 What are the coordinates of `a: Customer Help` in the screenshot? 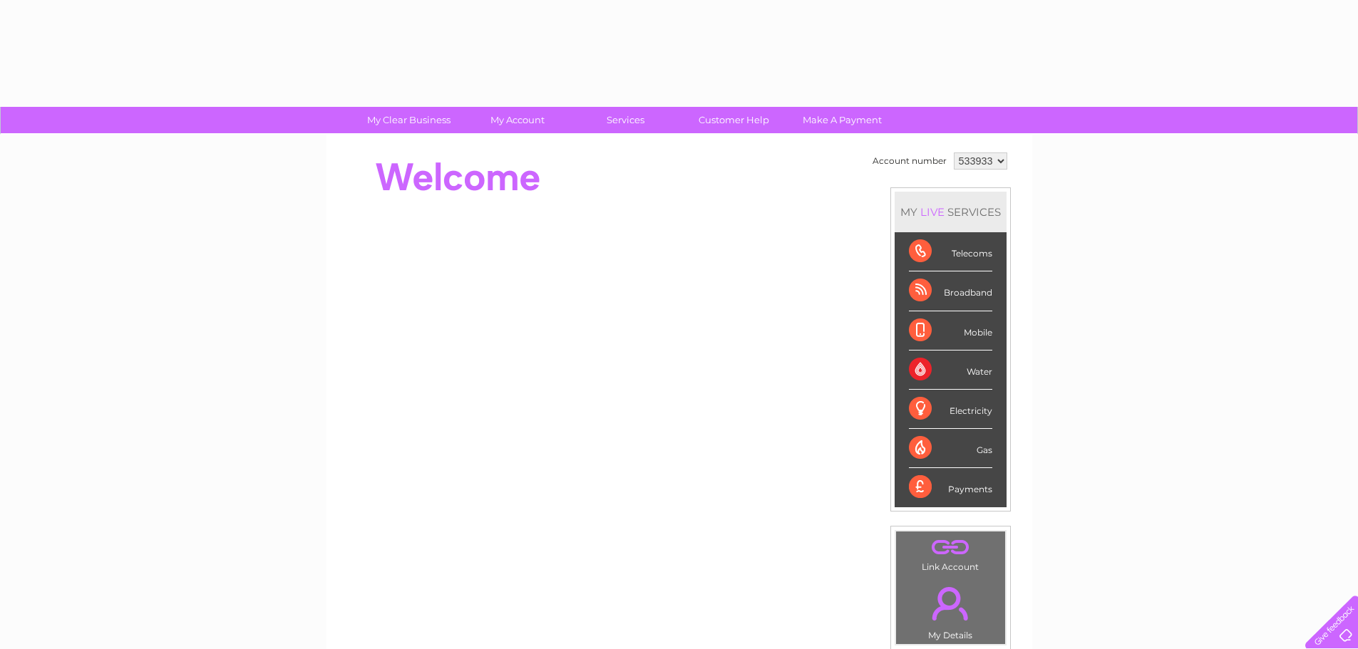 It's located at (733, 120).